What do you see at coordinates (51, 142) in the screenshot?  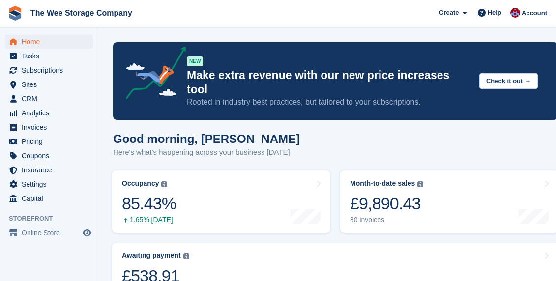 I see `span: Pricing` at bounding box center [51, 142].